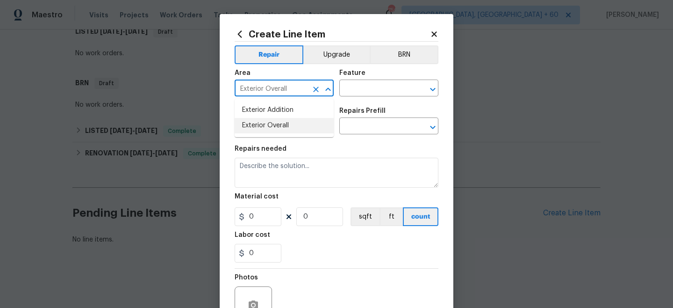 Image resolution: width=673 pixels, height=308 pixels. What do you see at coordinates (243, 73) in the screenshot?
I see `h5: Area` at bounding box center [243, 73].